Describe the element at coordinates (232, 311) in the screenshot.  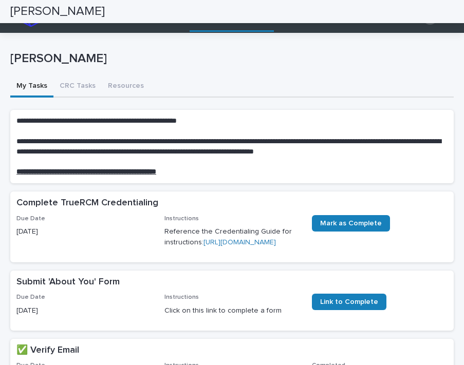
I see `p: Click on this link to complete a form` at that location.